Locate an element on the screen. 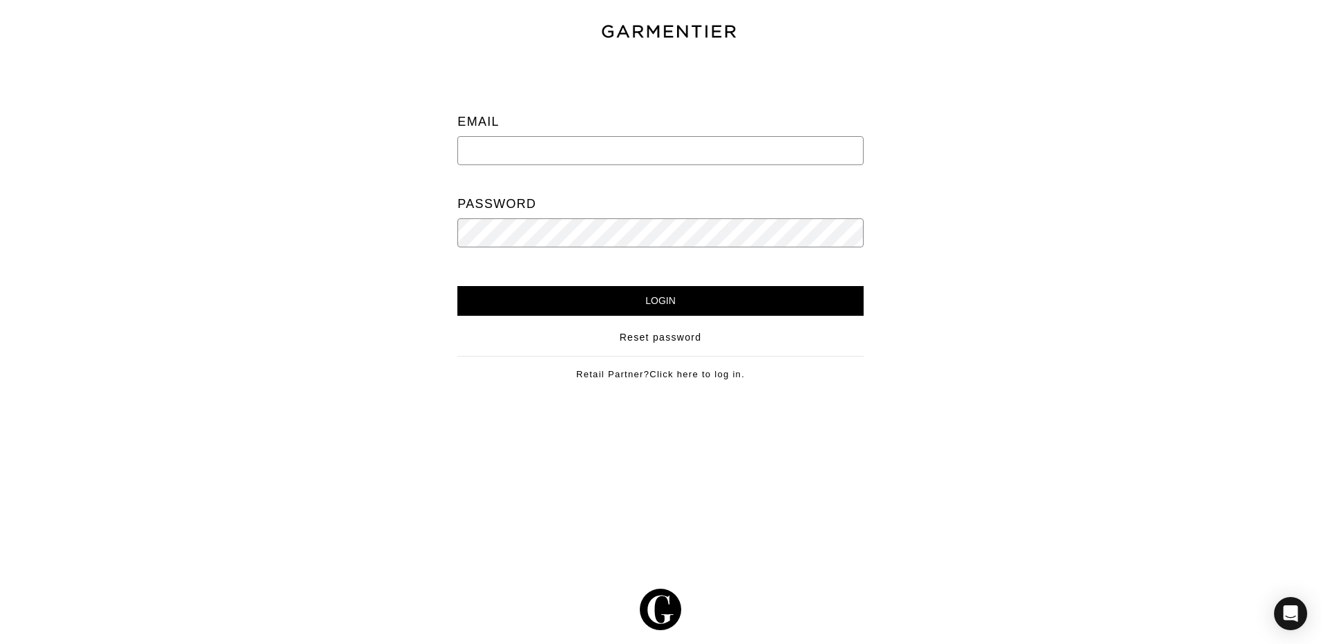 The image size is (1321, 644). label: Email is located at coordinates (478, 122).